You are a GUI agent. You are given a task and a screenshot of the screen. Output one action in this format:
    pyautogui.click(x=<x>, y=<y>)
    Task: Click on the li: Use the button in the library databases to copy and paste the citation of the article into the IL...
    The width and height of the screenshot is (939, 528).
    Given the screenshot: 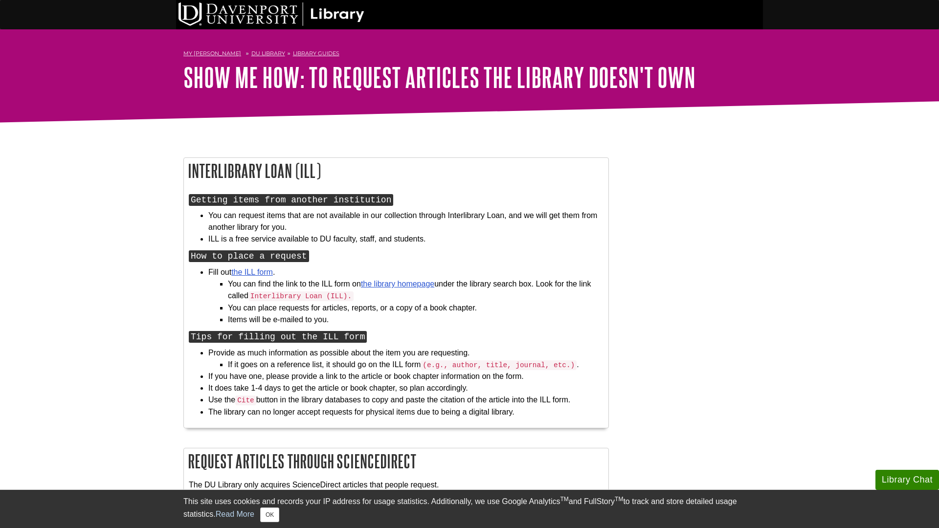 What is the action you would take?
    pyautogui.click(x=406, y=400)
    